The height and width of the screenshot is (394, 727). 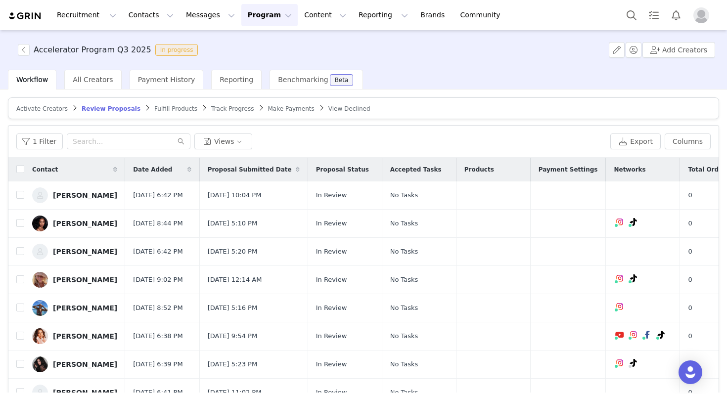 I want to click on img: ee6eeb3d-703b-4684-bfe6-beb95aa48e85--s.jpg, so click(x=40, y=195).